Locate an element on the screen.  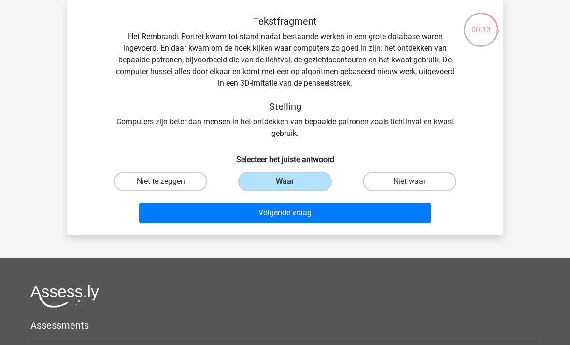
img: Assessly logo is located at coordinates (65, 296).